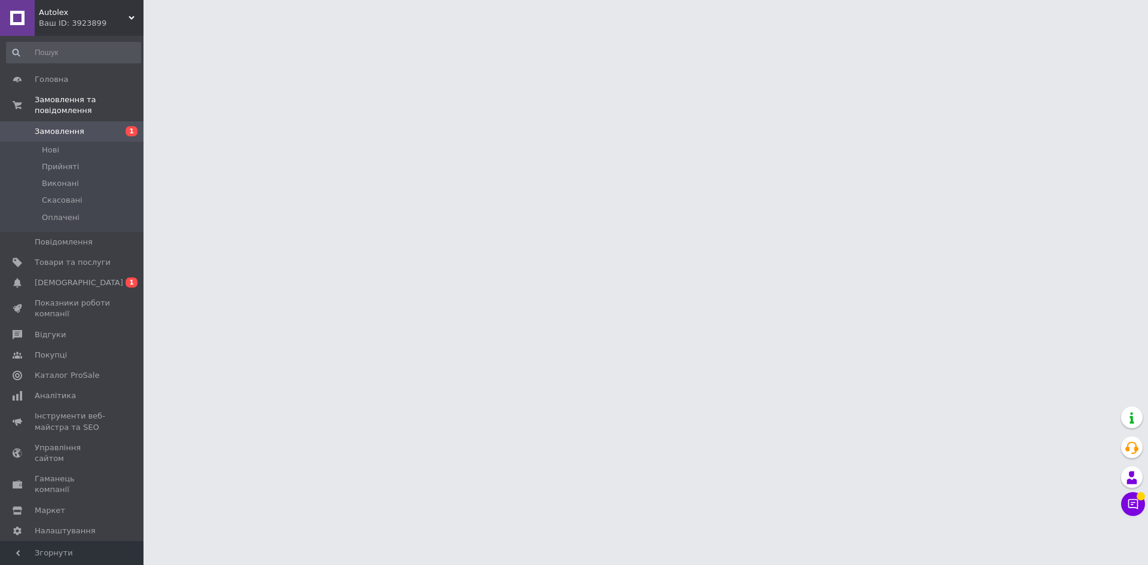 The width and height of the screenshot is (1148, 565). What do you see at coordinates (50, 150) in the screenshot?
I see `span: Нові` at bounding box center [50, 150].